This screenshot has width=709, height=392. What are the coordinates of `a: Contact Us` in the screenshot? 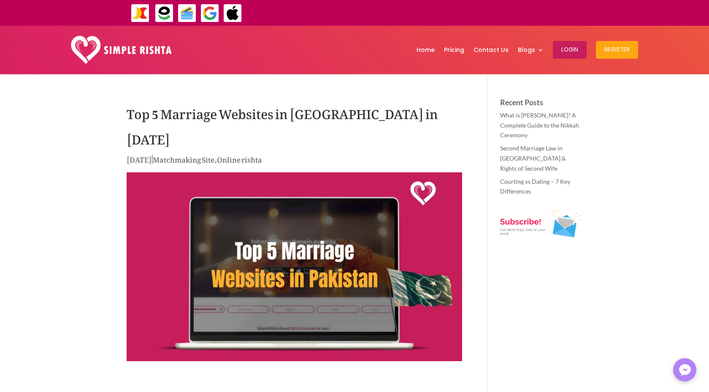 It's located at (491, 50).